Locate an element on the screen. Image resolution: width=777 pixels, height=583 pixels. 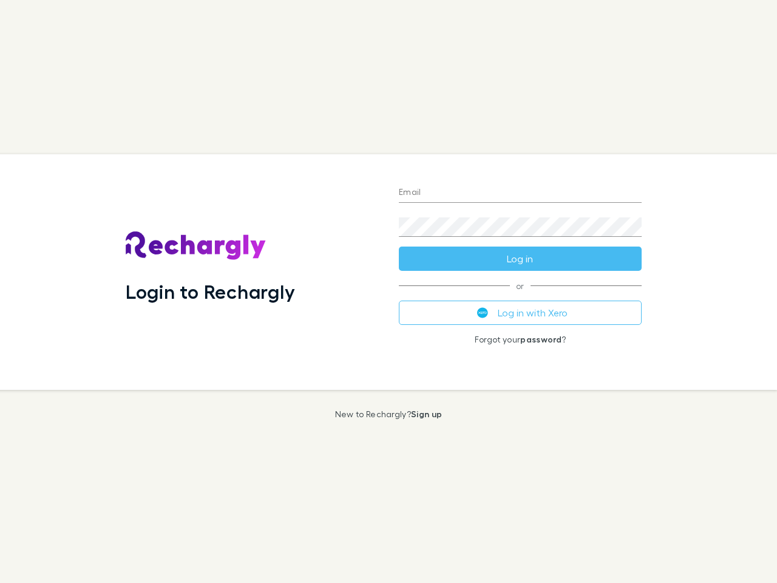
h1: Login to Rechargly is located at coordinates (210, 291).